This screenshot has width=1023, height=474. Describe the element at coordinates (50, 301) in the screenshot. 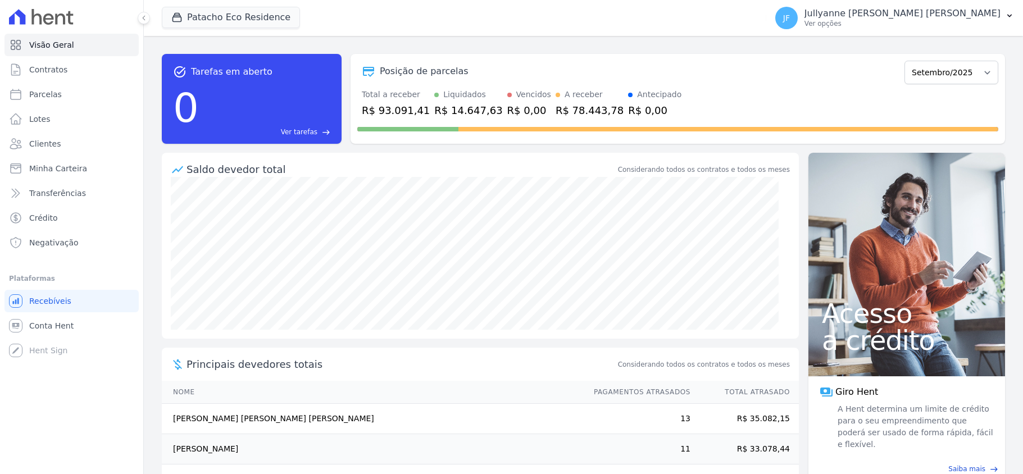

I see `span: Recebíveis` at that location.